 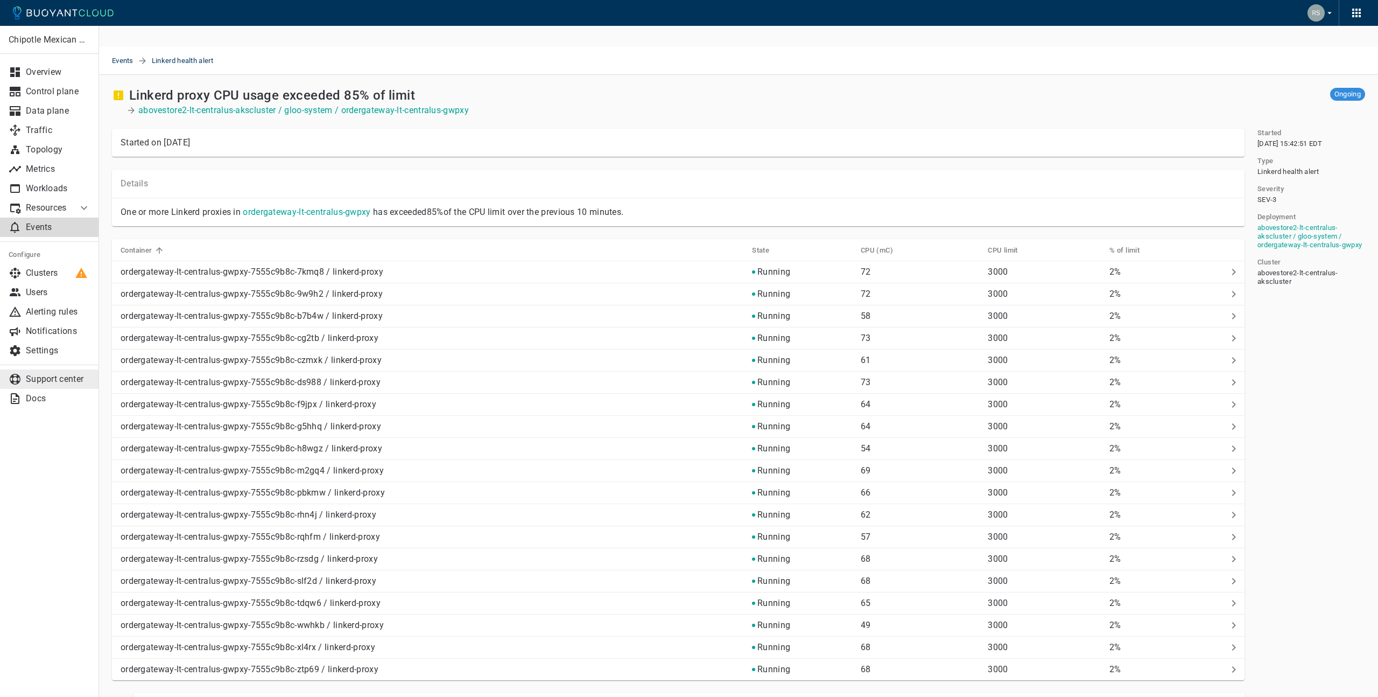 What do you see at coordinates (1311, 277) in the screenshot?
I see `span: abovestore2-lt-centralus-akscluster` at bounding box center [1311, 277].